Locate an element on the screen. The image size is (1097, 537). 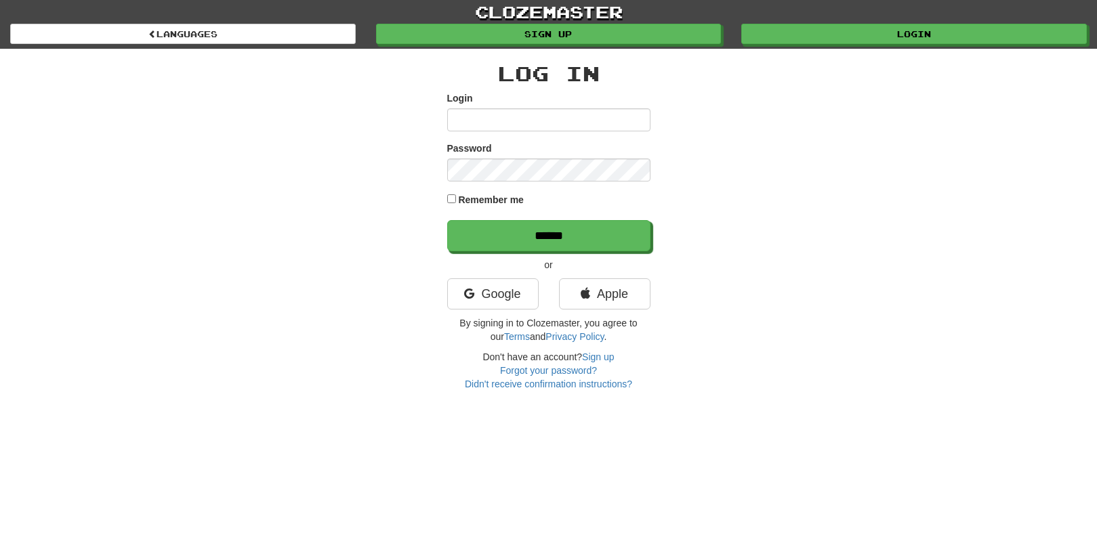
label: Remember me is located at coordinates (491, 200).